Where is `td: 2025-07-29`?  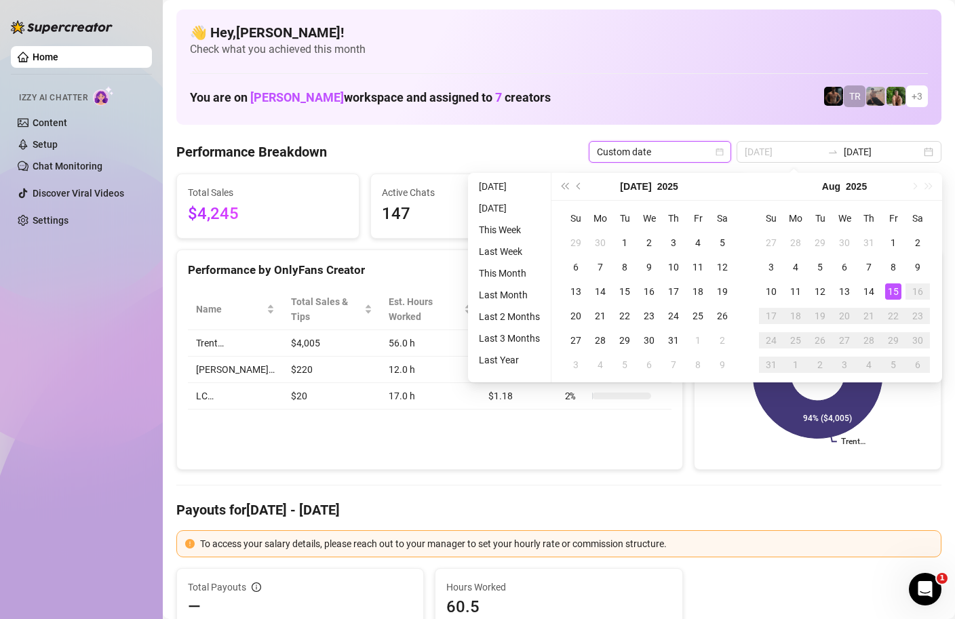
td: 2025-07-29 is located at coordinates (820, 243).